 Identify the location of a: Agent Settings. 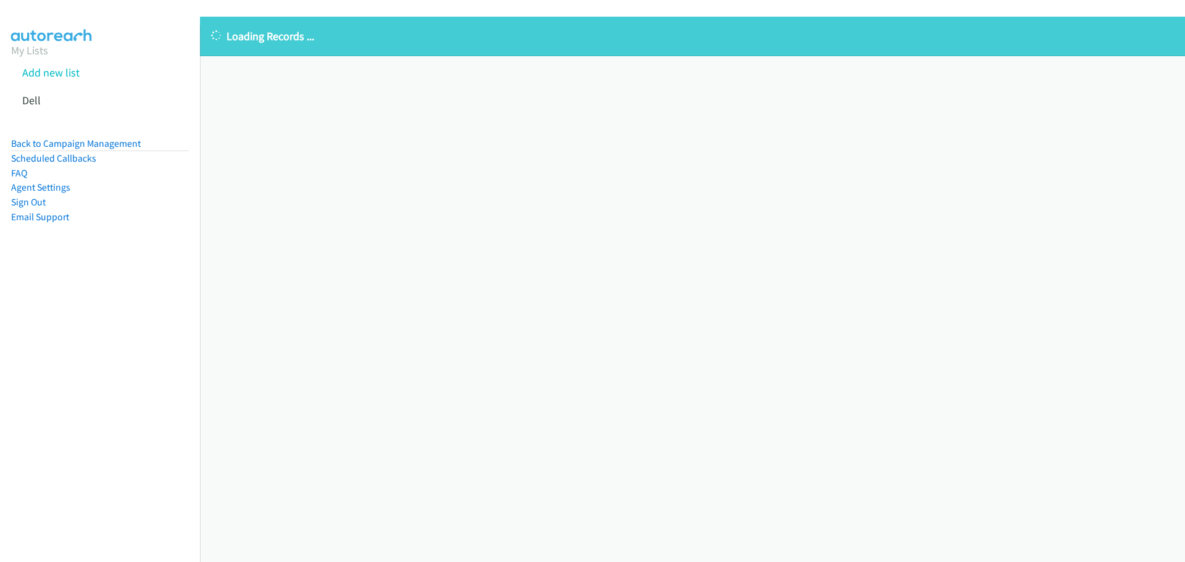
(41, 187).